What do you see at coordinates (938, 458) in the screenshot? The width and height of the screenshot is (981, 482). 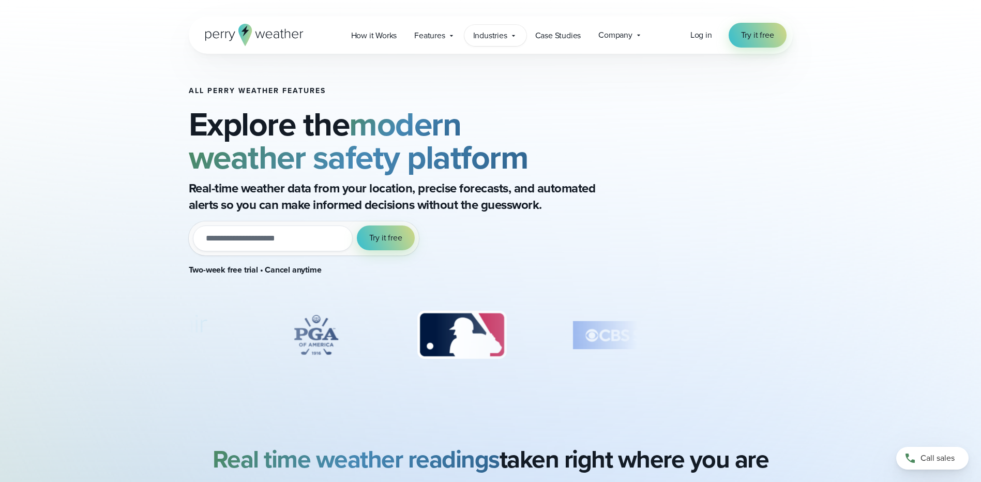 I see `span: Call sales` at bounding box center [938, 458].